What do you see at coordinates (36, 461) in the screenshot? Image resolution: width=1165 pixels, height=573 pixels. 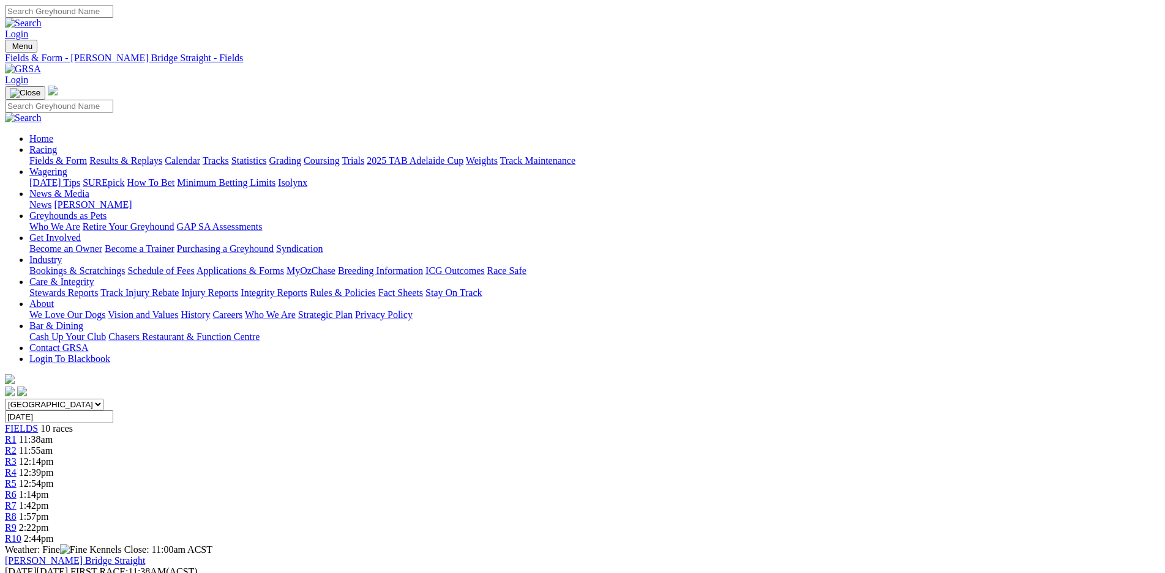 I see `span: 12:14pm` at bounding box center [36, 461].